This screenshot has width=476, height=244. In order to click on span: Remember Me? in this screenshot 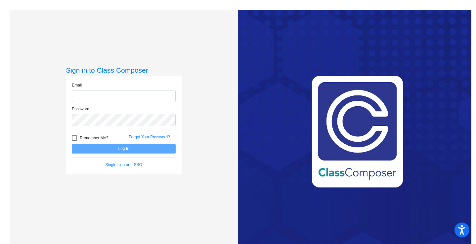, I will do `click(94, 138)`.